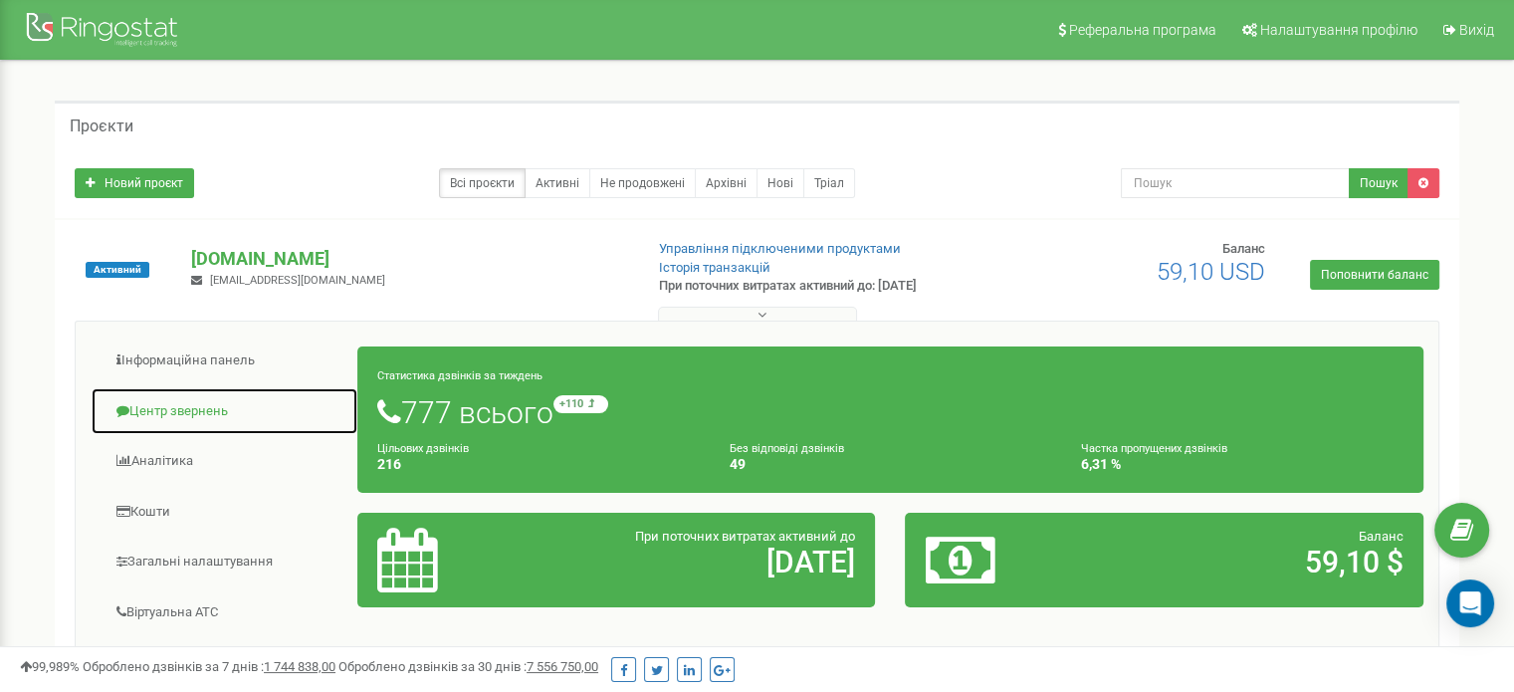 The image size is (1514, 692). What do you see at coordinates (482, 183) in the screenshot?
I see `a: Всі проєкти` at bounding box center [482, 183].